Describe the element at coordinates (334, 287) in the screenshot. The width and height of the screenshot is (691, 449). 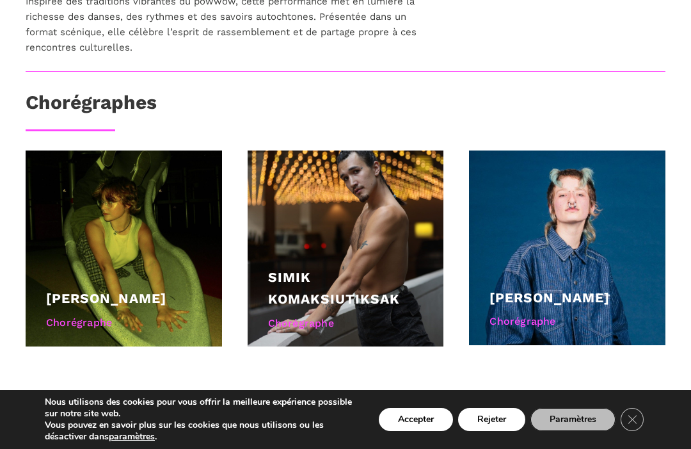
I see `a: Simik Komaksiutiksak` at that location.